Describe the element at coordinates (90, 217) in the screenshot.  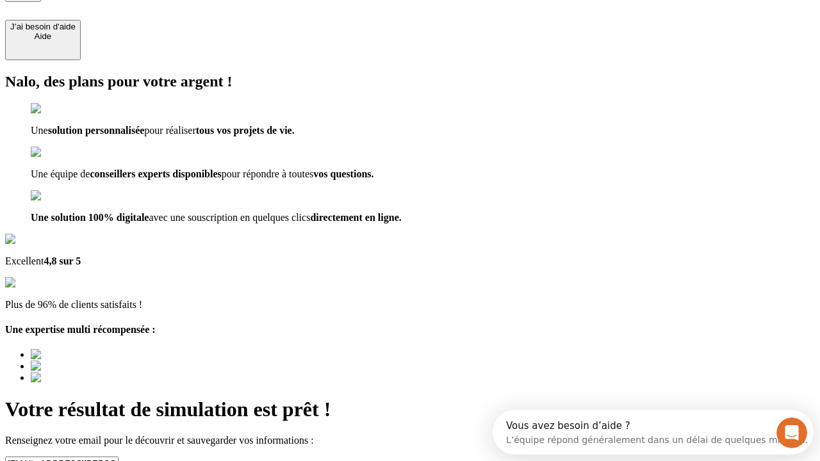
I see `span: Une solution 100% digitale` at that location.